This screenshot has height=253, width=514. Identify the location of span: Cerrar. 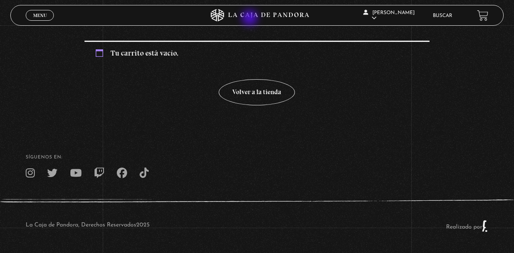
(40, 23).